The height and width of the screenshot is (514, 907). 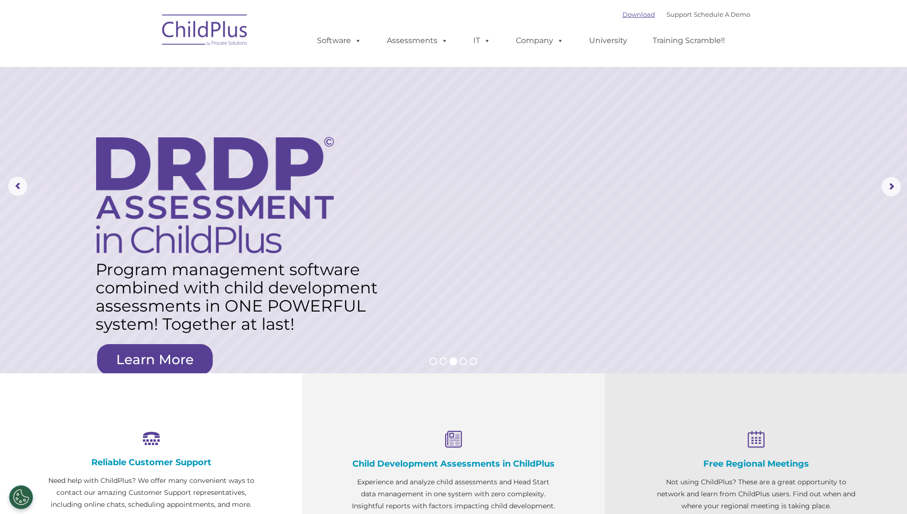 I want to click on a: Company, so click(x=540, y=41).